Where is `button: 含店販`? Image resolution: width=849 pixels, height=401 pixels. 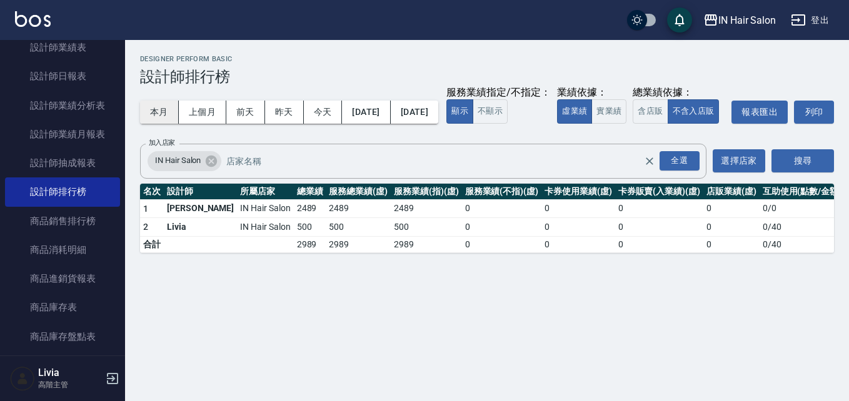 button: 含店販 is located at coordinates (650, 111).